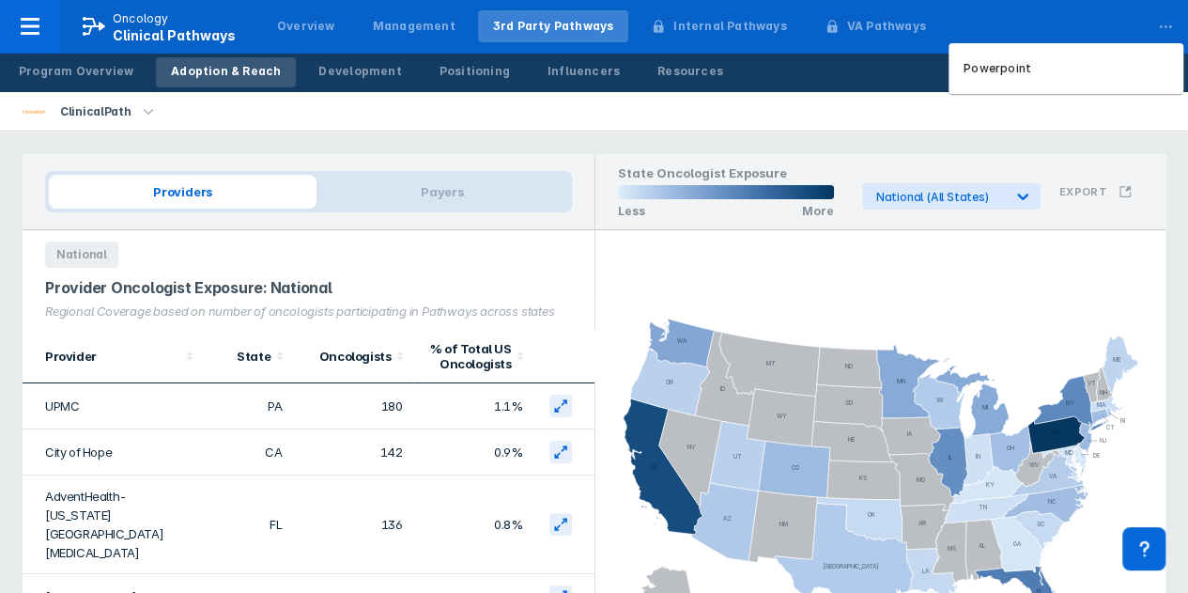 This screenshot has height=593, width=1188. What do you see at coordinates (583, 72) in the screenshot?
I see `a: Influencers` at bounding box center [583, 72].